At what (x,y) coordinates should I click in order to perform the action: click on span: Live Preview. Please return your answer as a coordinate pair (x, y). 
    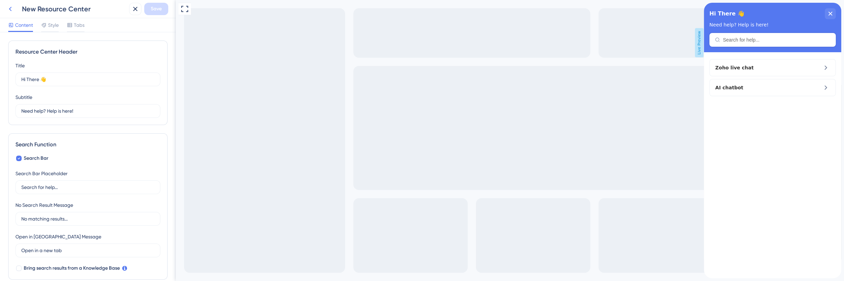
    Looking at the image, I should click on (523, 43).